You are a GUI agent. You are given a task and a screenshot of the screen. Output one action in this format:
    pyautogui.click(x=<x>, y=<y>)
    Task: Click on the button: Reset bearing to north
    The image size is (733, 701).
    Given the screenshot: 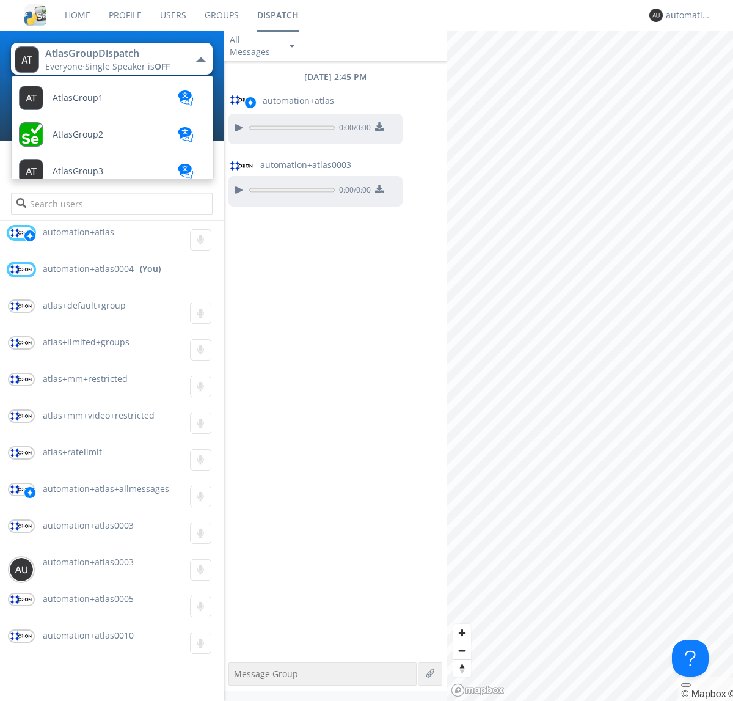 What is the action you would take?
    pyautogui.click(x=462, y=668)
    